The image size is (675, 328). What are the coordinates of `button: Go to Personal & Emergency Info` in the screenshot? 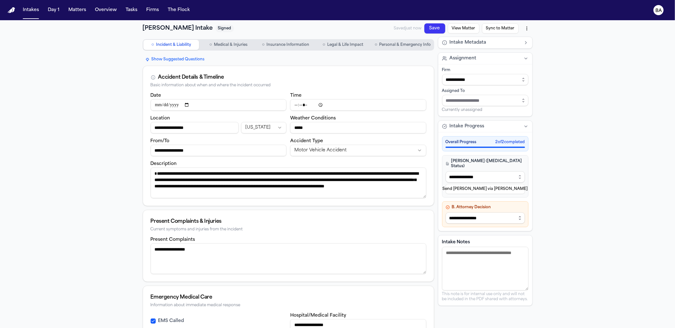 It's located at (402, 45).